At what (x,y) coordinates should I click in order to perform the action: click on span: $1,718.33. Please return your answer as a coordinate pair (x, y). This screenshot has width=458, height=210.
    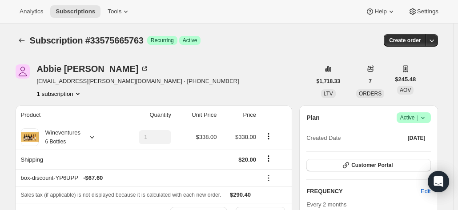
    Looking at the image, I should click on (328, 81).